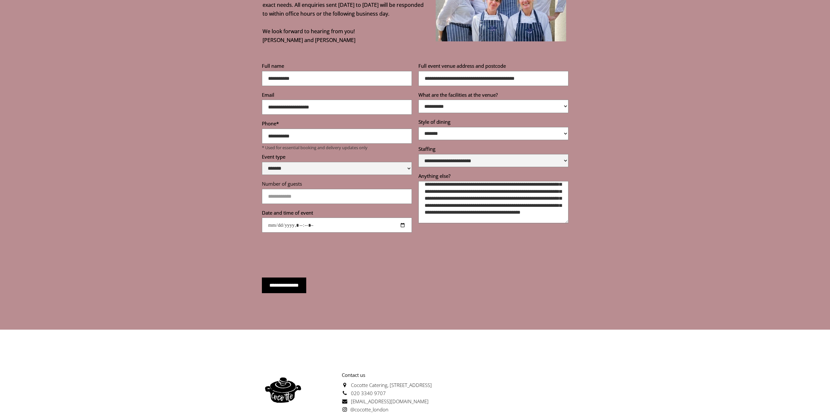 Image resolution: width=830 pixels, height=414 pixels. Describe the element at coordinates (493, 96) in the screenshot. I see `label: What are the facilities at the venue?` at that location.